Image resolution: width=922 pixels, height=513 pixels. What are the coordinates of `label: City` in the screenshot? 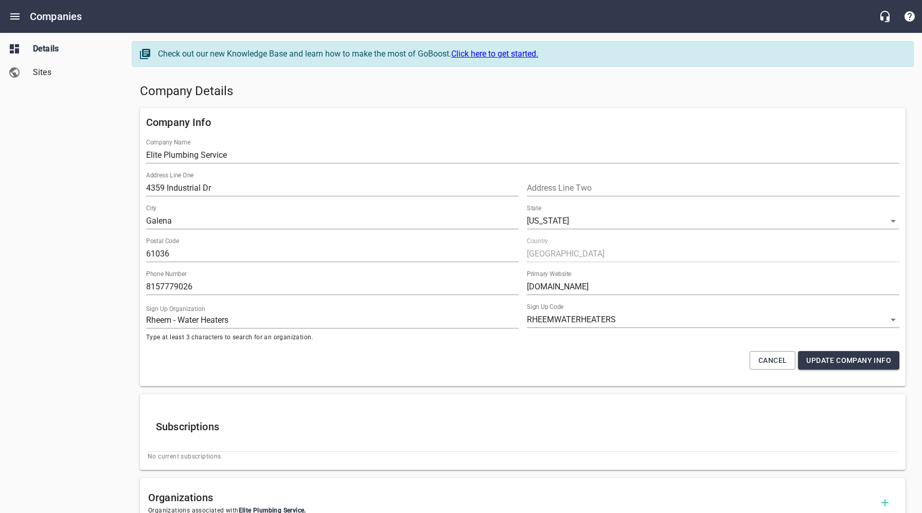 It's located at (151, 208).